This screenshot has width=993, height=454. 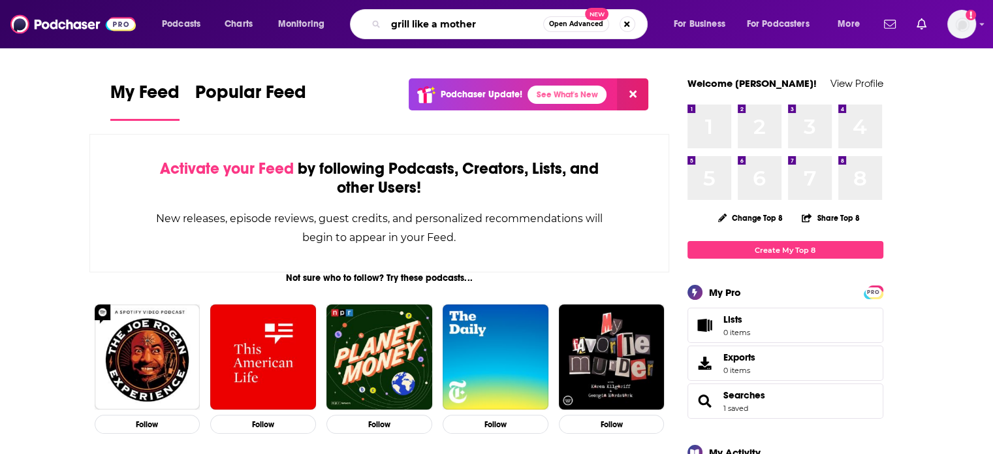 What do you see at coordinates (263, 357) in the screenshot?
I see `img: This American Life` at bounding box center [263, 357].